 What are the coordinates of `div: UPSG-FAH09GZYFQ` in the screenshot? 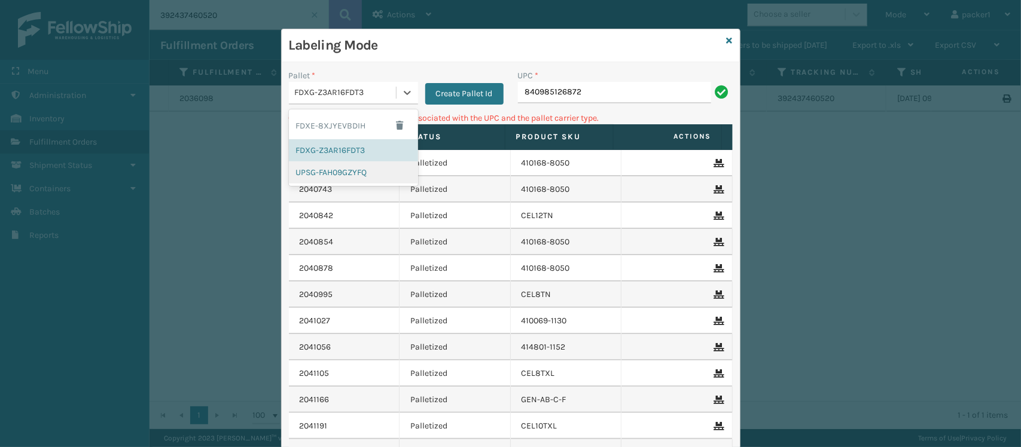 It's located at (353, 172).